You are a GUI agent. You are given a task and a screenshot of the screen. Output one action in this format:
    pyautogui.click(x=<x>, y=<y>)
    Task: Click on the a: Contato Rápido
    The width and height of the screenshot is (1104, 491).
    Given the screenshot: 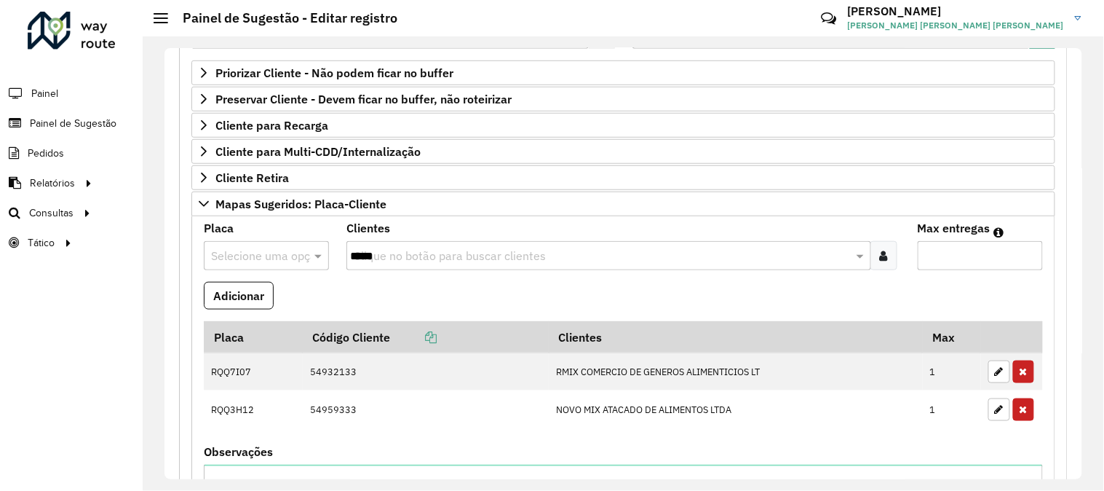 What is the action you would take?
    pyautogui.click(x=828, y=18)
    